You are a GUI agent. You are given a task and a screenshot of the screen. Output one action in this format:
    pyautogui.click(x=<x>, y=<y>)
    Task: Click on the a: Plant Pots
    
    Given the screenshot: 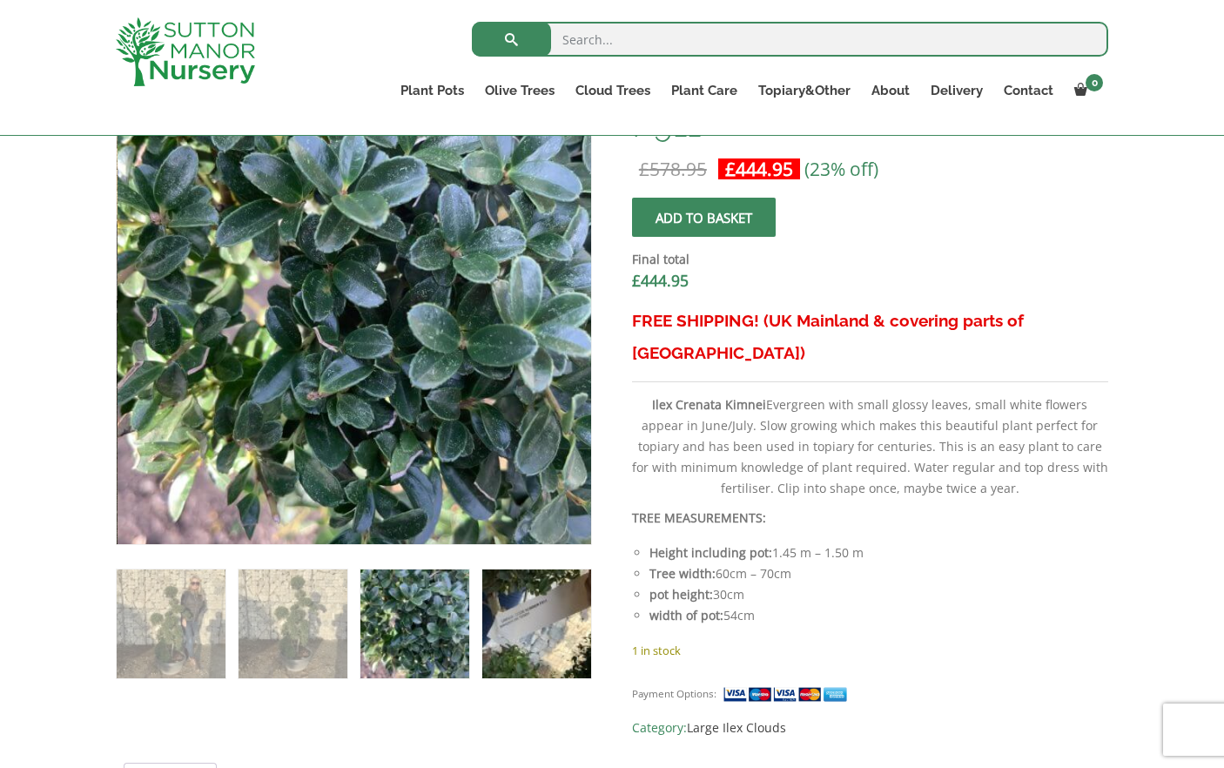 What is the action you would take?
    pyautogui.click(x=432, y=91)
    